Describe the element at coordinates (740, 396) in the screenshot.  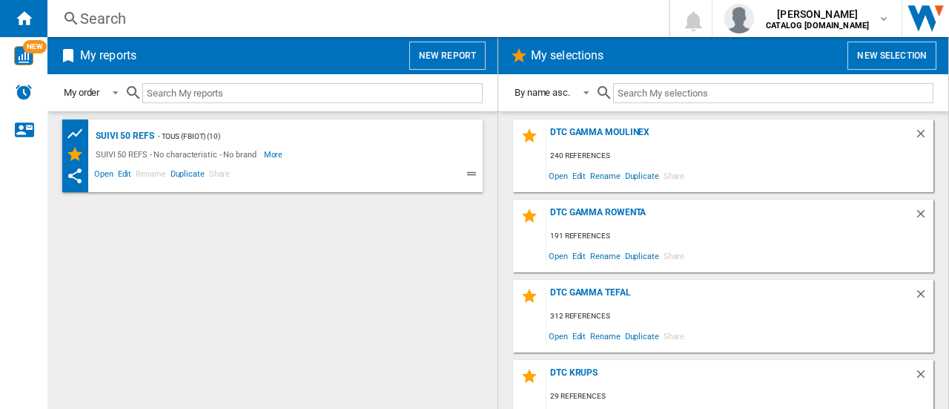
I see `div: 29 references` at that location.